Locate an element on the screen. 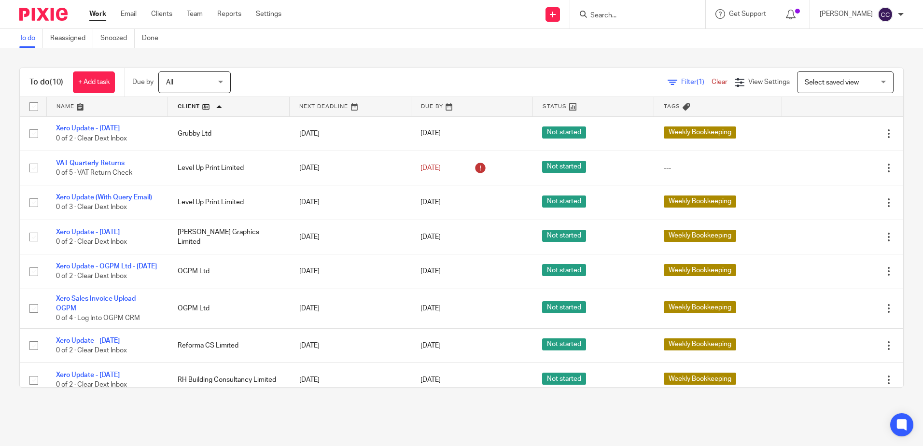  td: RH Building Consultancy Limited is located at coordinates (229, 380).